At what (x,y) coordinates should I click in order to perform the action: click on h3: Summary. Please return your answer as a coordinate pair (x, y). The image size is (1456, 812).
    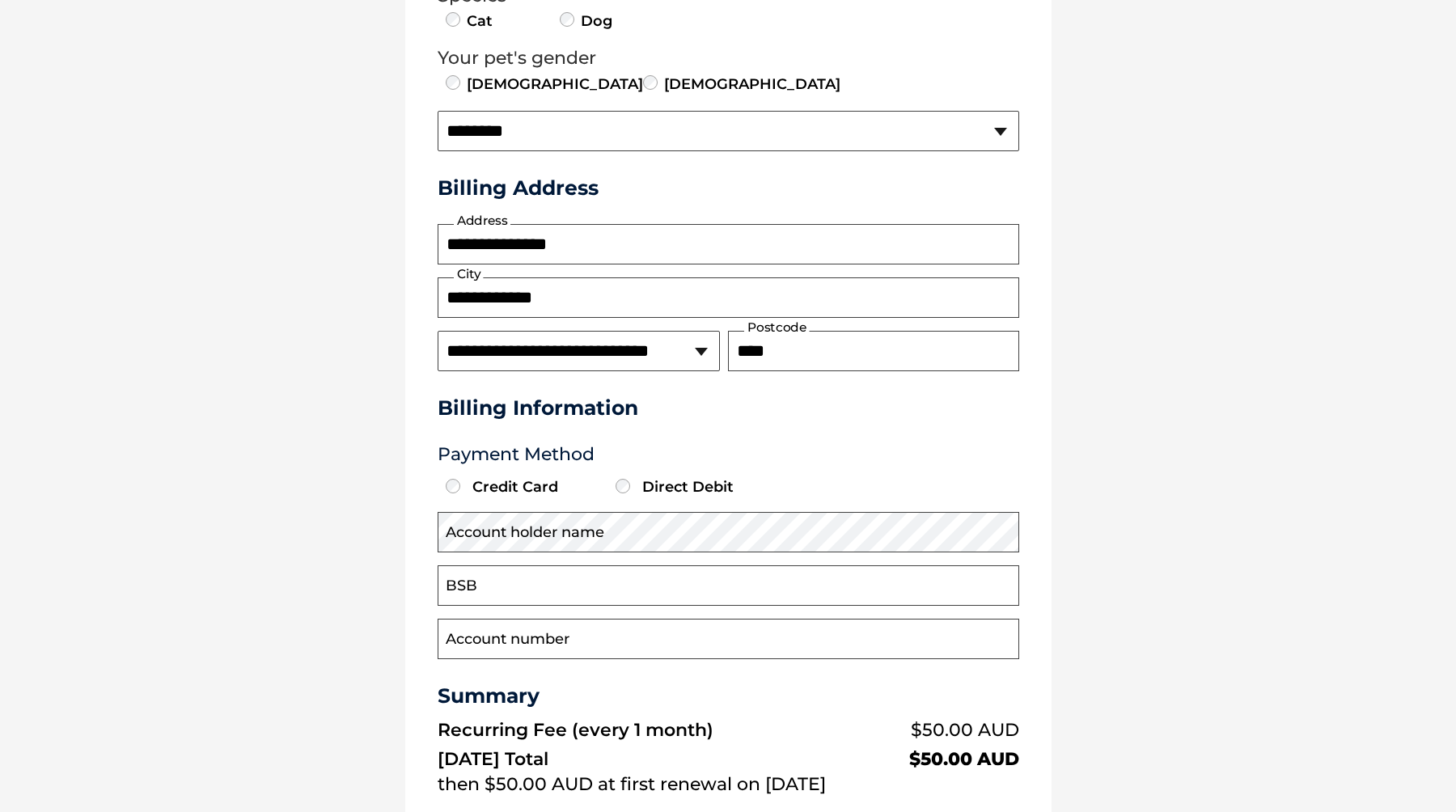
    Looking at the image, I should click on (728, 695).